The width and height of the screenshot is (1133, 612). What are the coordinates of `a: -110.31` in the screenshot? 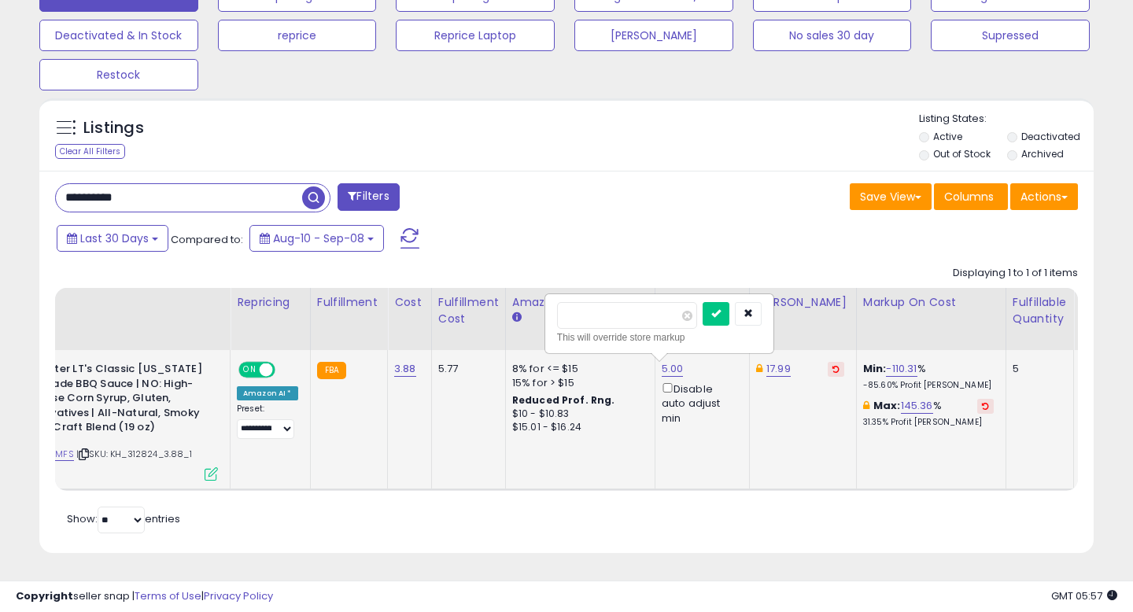 It's located at (901, 369).